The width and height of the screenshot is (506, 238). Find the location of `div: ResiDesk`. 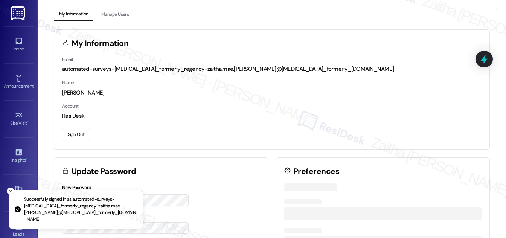

div: ResiDesk is located at coordinates (272, 116).